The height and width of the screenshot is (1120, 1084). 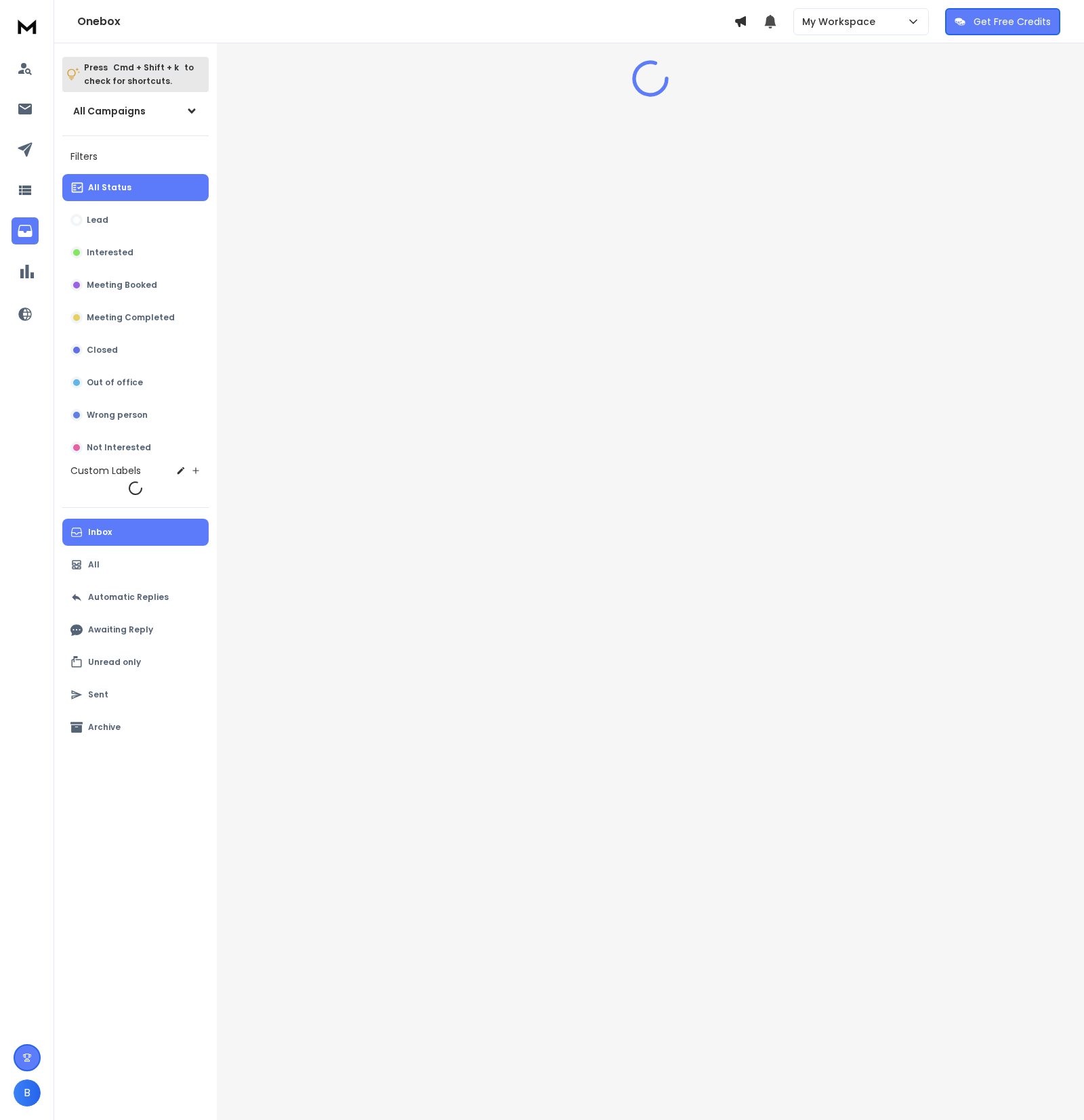 I want to click on button: All Status, so click(x=136, y=188).